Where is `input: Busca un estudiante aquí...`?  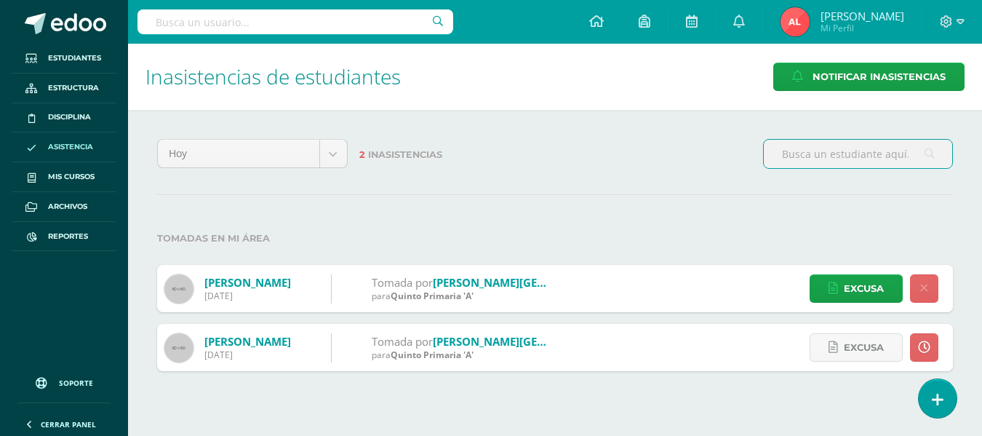 input: Busca un estudiante aquí... is located at coordinates (858, 154).